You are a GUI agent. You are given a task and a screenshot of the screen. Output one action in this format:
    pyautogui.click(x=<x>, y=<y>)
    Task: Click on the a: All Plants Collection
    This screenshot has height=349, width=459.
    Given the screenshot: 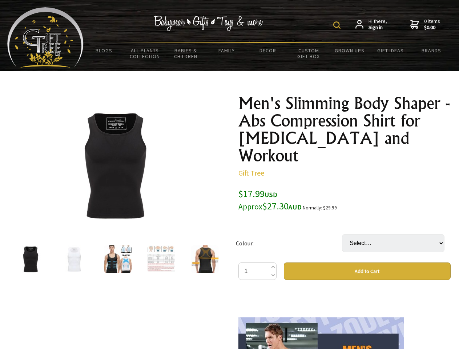 What is the action you would take?
    pyautogui.click(x=145, y=53)
    